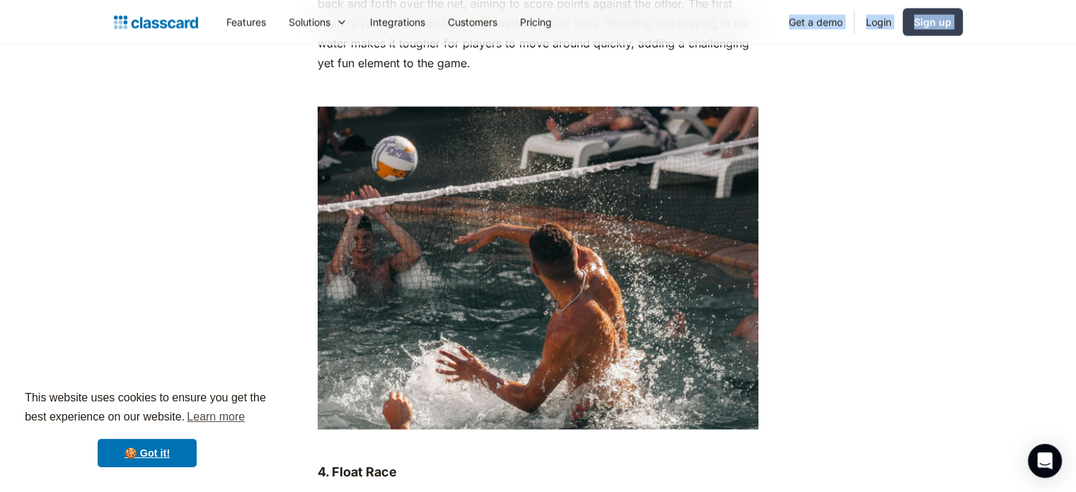  What do you see at coordinates (538, 268) in the screenshot?
I see `img: a man smashing the ball across the net during a game of pool volleyball` at bounding box center [538, 268].